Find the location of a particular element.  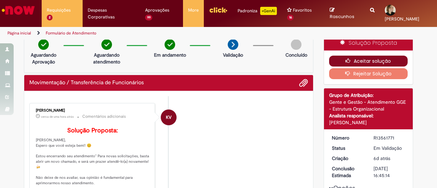

span: 16 is located at coordinates (291, 17).